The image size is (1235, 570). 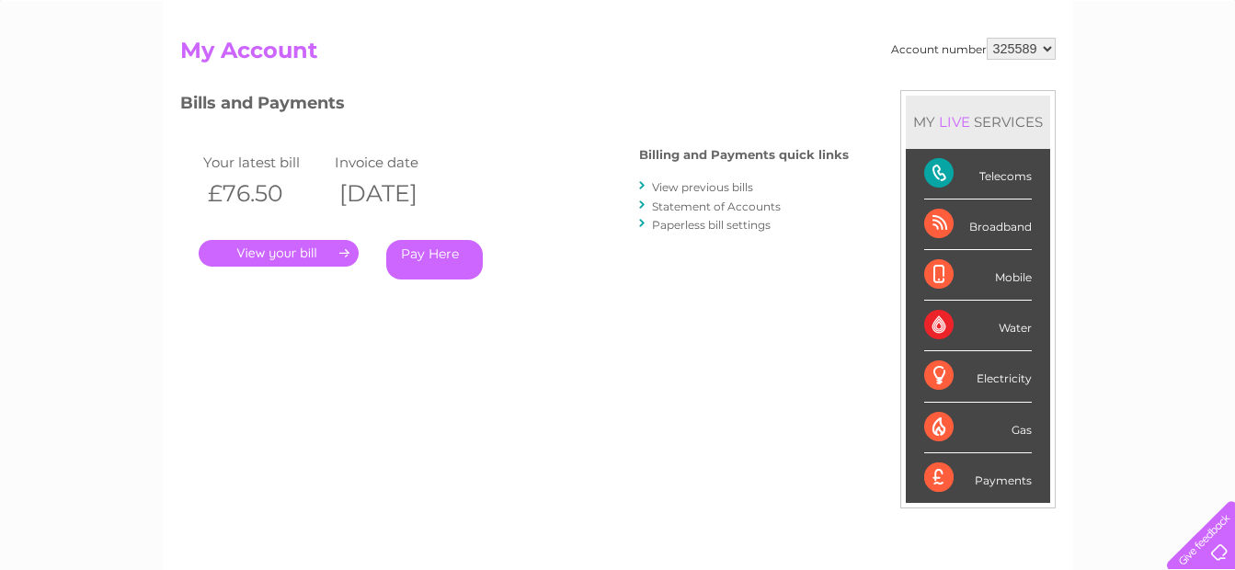 I want to click on td: Invoice date, so click(x=396, y=162).